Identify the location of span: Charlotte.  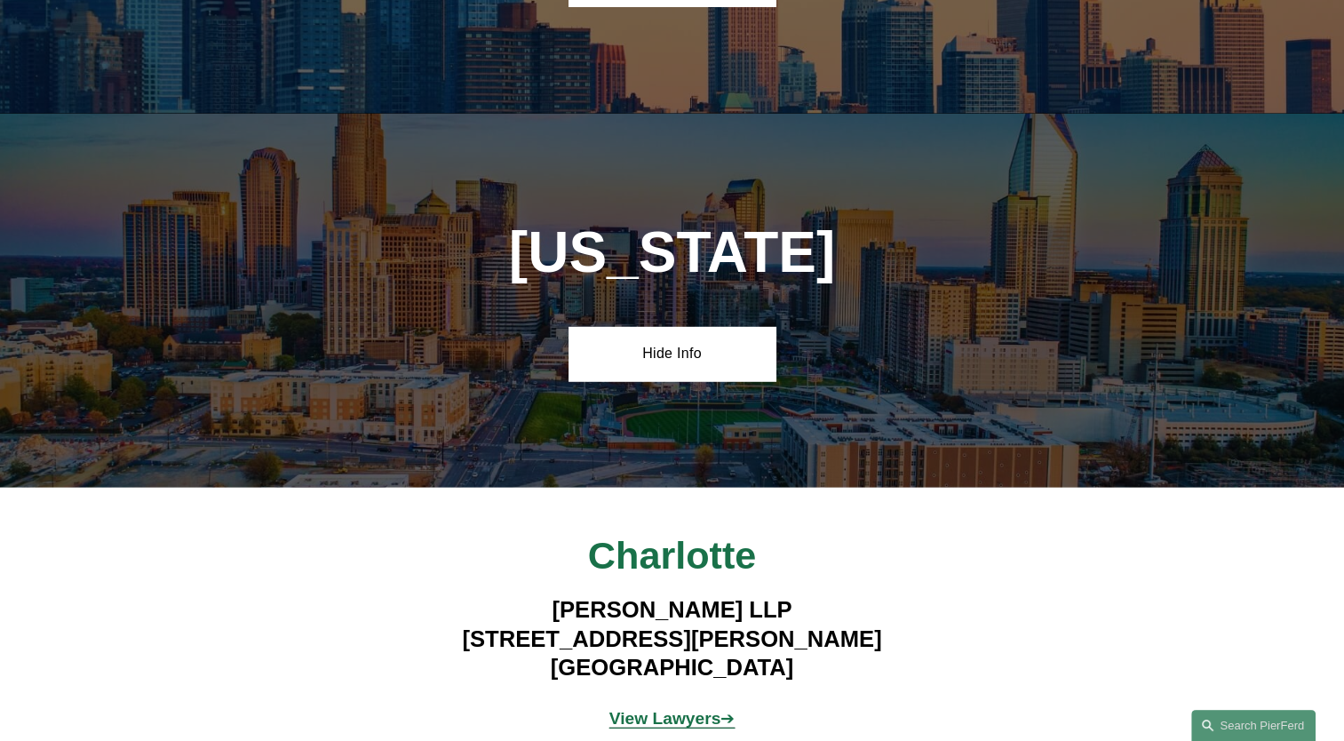
(673, 555).